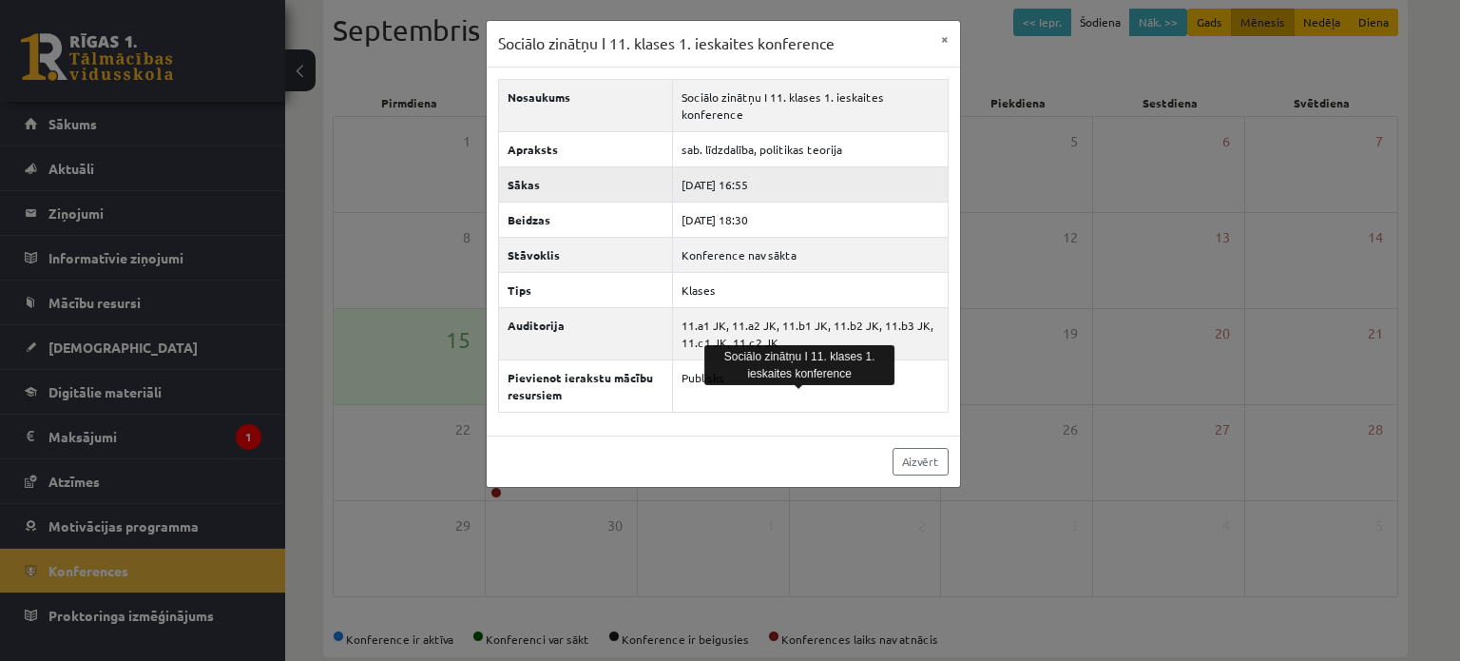  What do you see at coordinates (586, 183) in the screenshot?
I see `th: Sākas` at bounding box center [586, 183].